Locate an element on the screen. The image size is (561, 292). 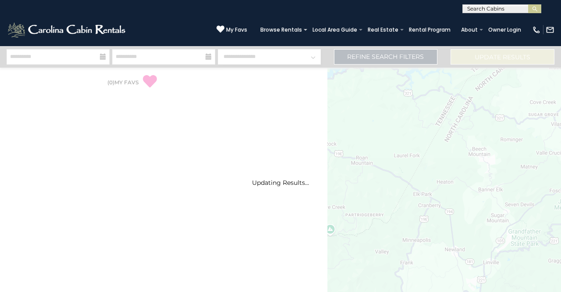
a: Rental Program is located at coordinates (430, 30).